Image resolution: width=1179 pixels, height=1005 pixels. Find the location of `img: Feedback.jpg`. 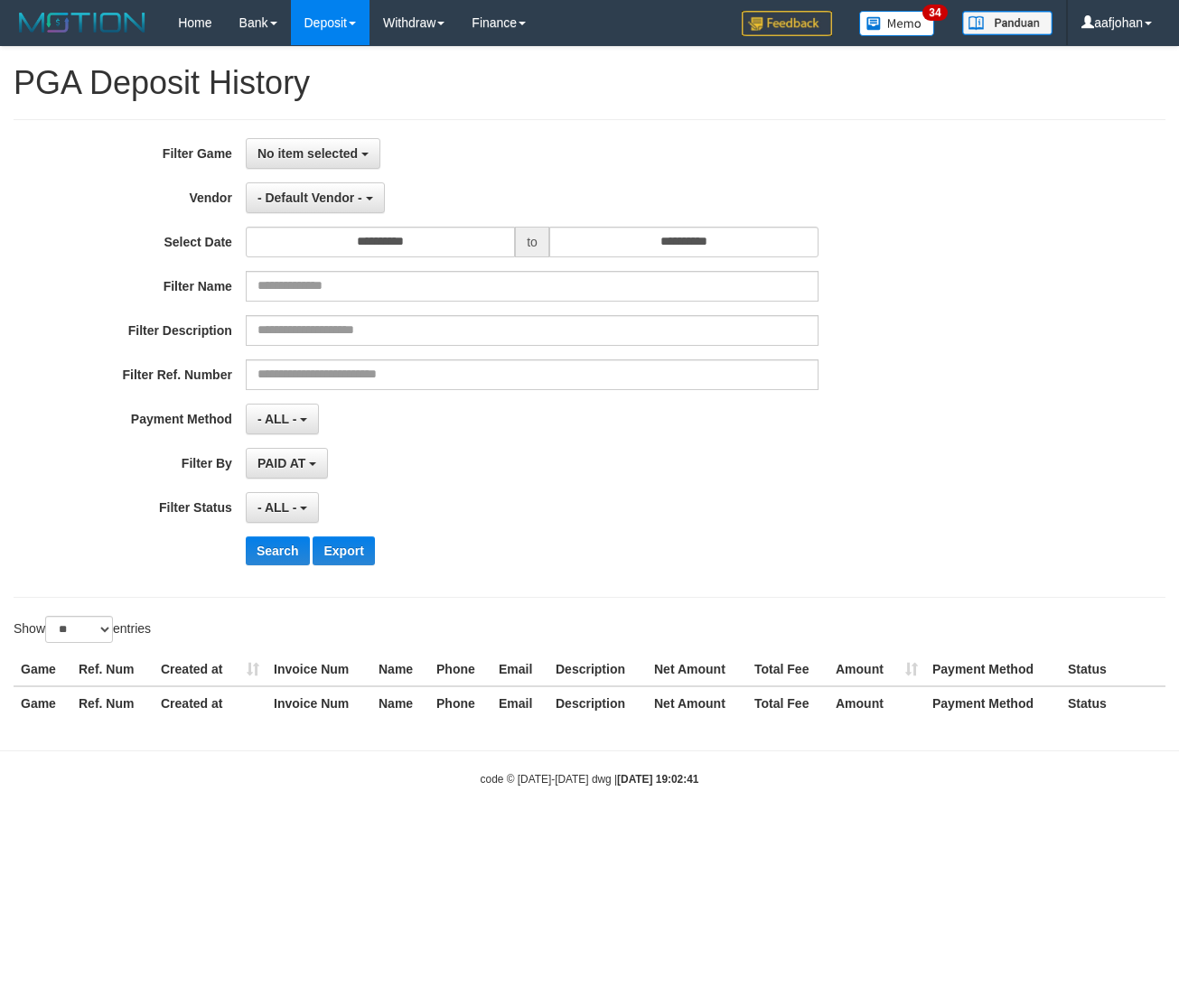

img: Feedback.jpg is located at coordinates (787, 23).